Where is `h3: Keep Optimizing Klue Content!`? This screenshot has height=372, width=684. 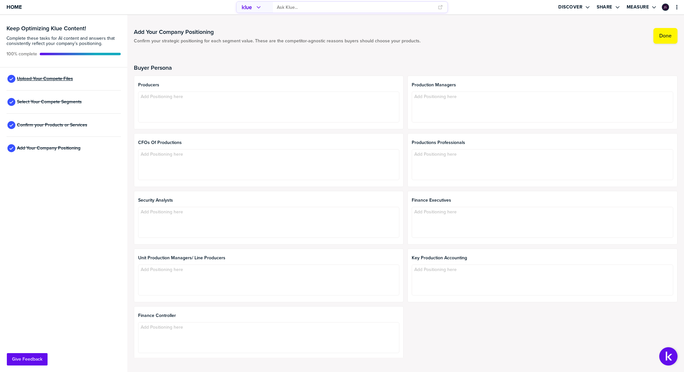 h3: Keep Optimizing Klue Content! is located at coordinates (64, 28).